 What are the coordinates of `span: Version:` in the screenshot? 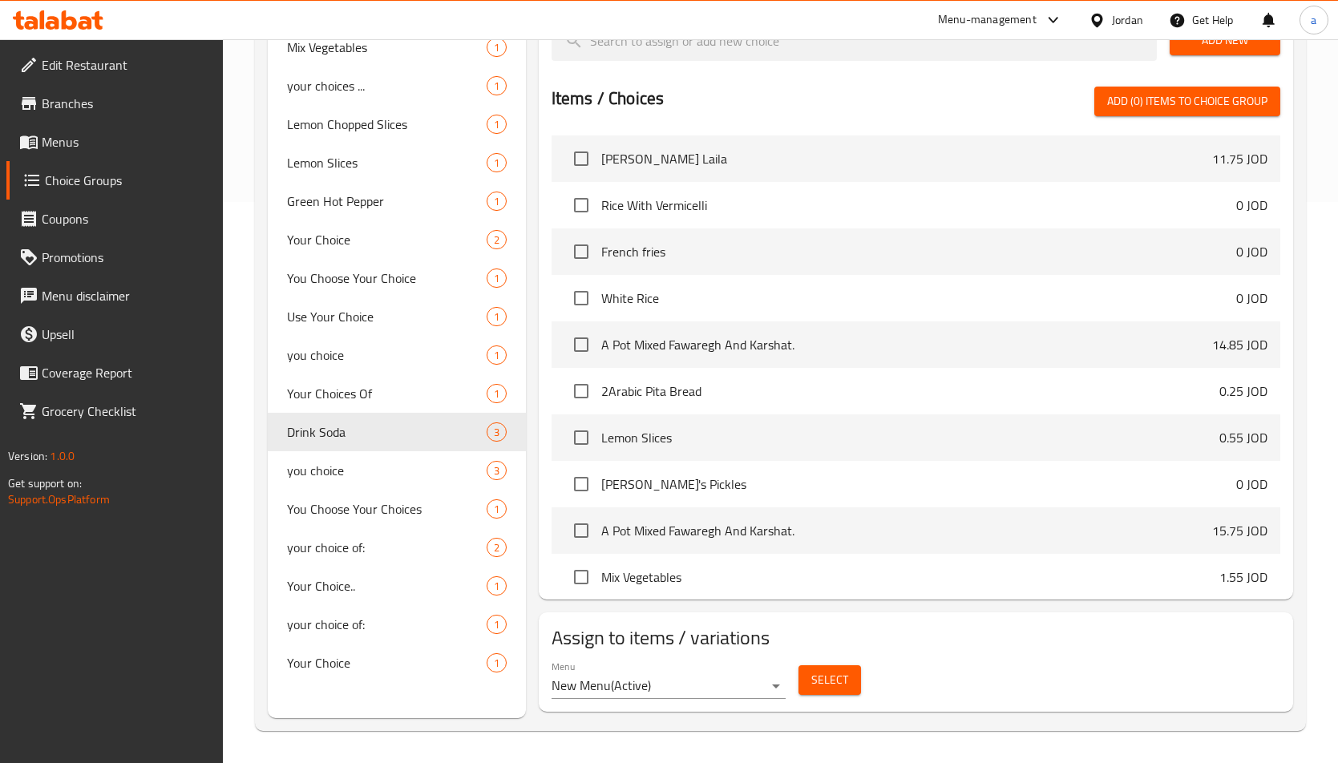 It's located at (27, 456).